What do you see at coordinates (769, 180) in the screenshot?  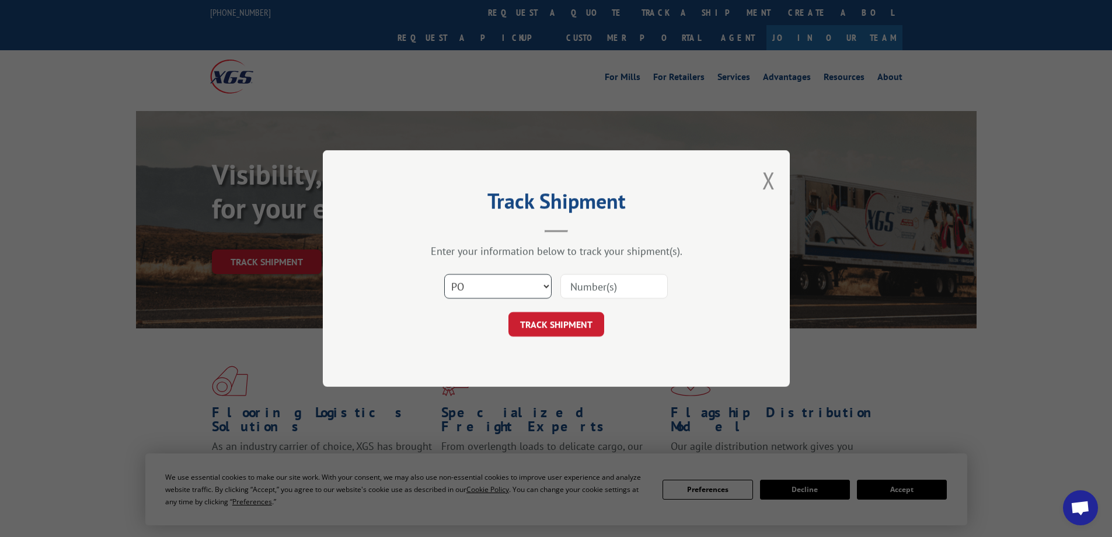 I see `button: Close modal` at bounding box center [769, 180].